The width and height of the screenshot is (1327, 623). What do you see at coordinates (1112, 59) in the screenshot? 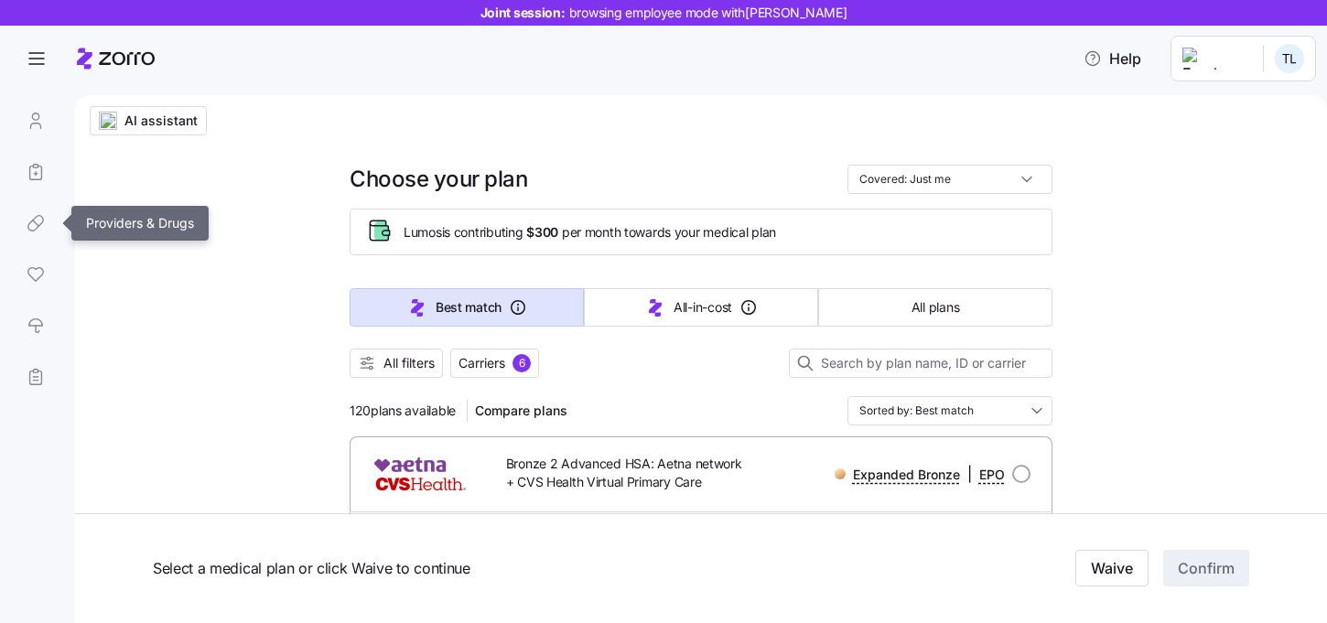
I see `span: Help` at bounding box center [1112, 59].